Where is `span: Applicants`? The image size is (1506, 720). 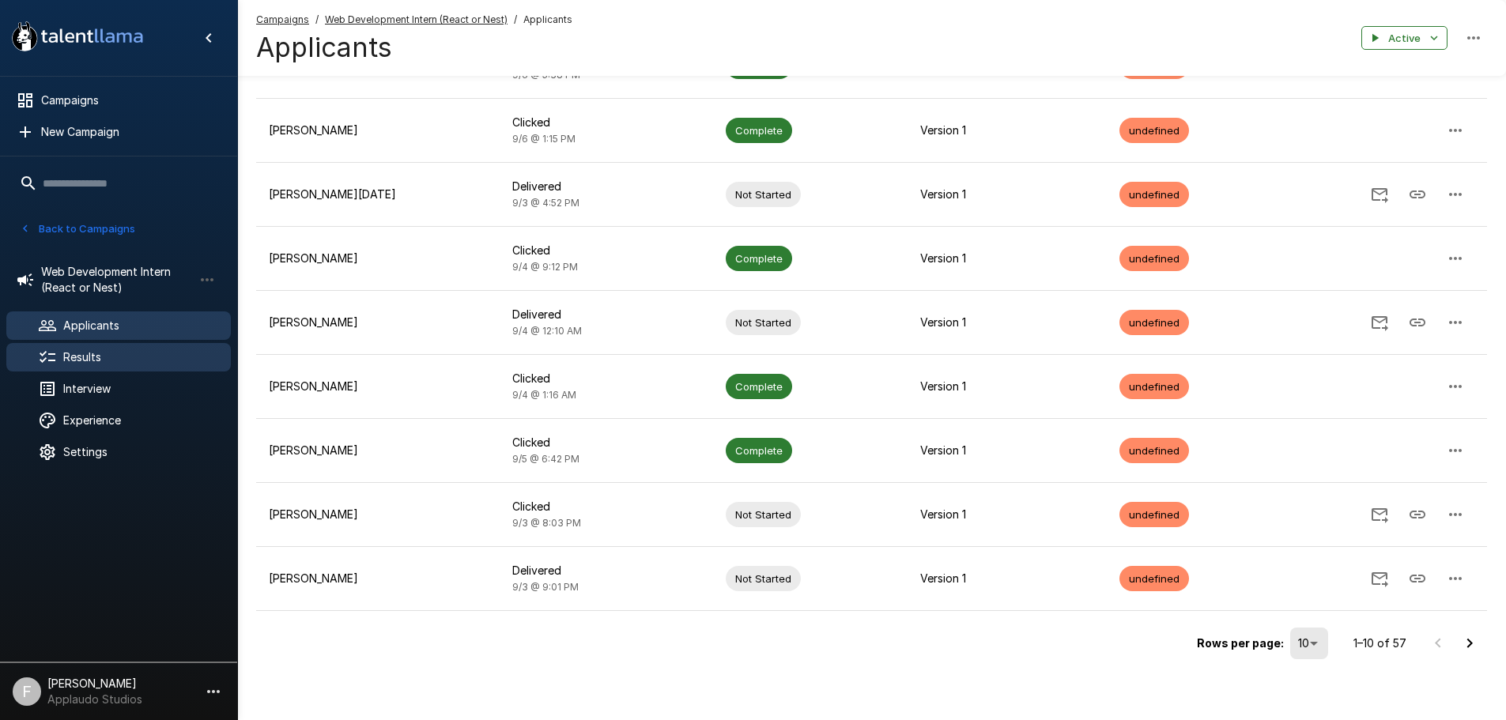
span: Applicants is located at coordinates (548, 20).